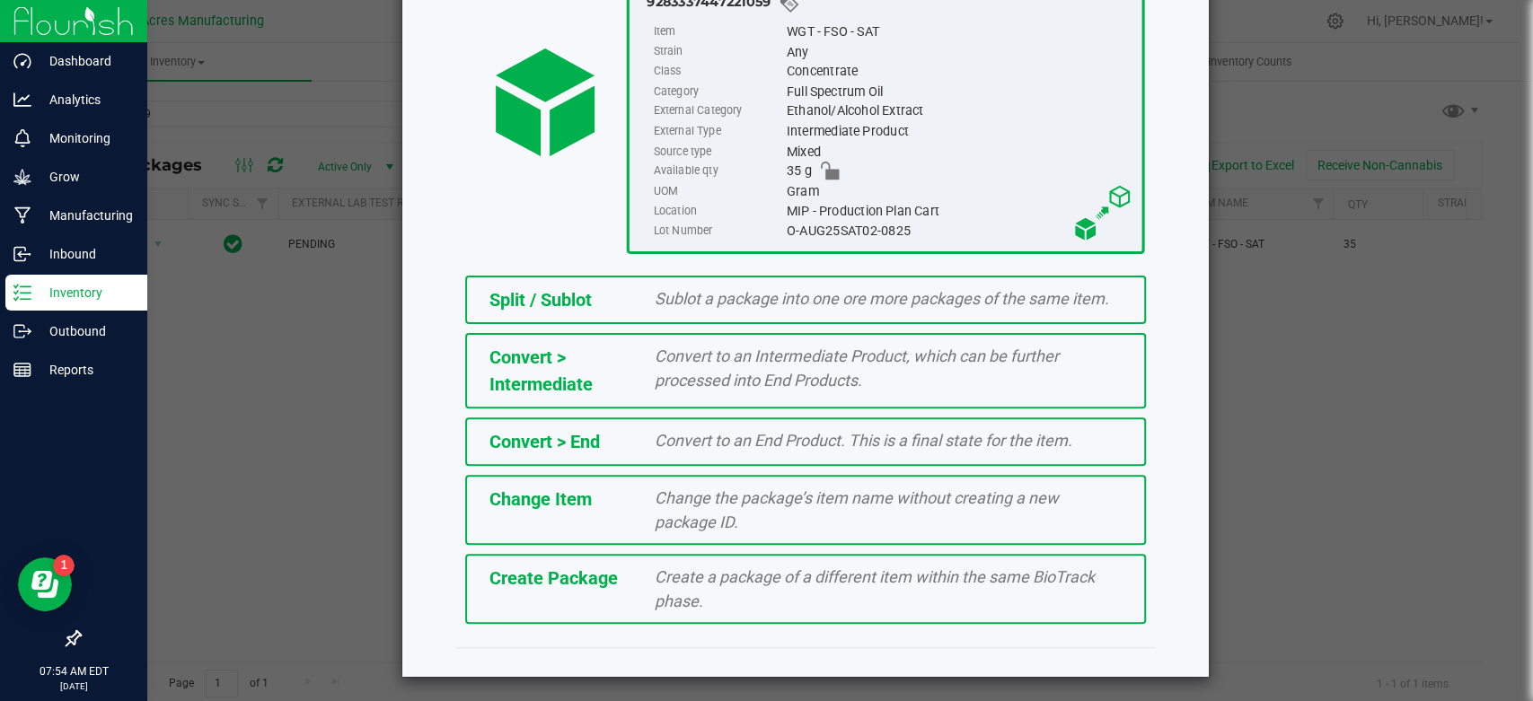 This screenshot has width=1533, height=701. I want to click on p: 07:54 AM EDT, so click(74, 672).